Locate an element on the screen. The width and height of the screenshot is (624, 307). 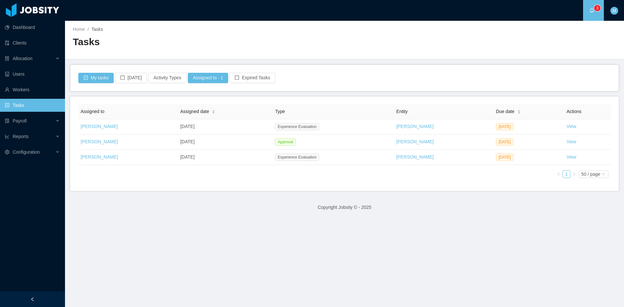
p: 3 is located at coordinates (598, 8).